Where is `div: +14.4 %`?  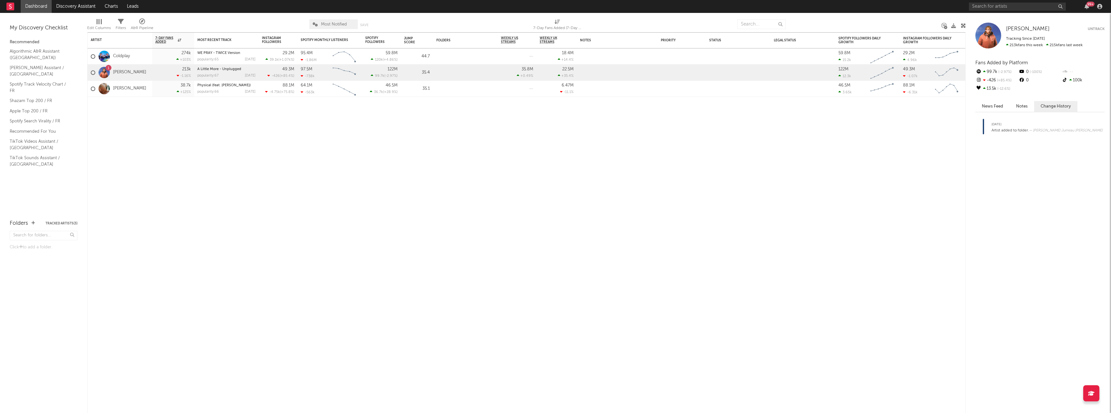
div: +14.4 % is located at coordinates (566, 59).